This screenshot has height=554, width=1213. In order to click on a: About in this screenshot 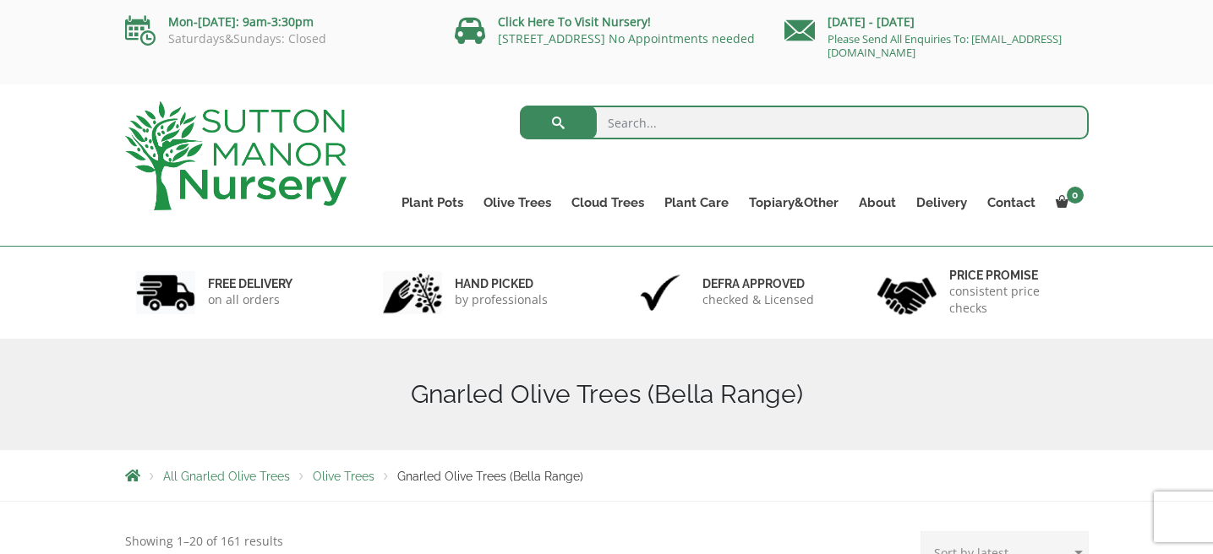, I will do `click(877, 203)`.